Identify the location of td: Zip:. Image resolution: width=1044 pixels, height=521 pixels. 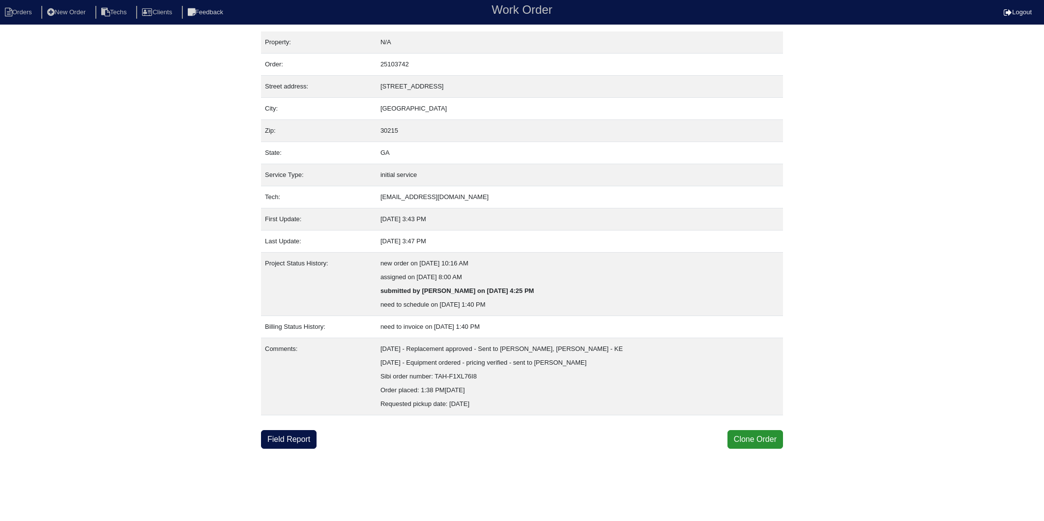
(318, 131).